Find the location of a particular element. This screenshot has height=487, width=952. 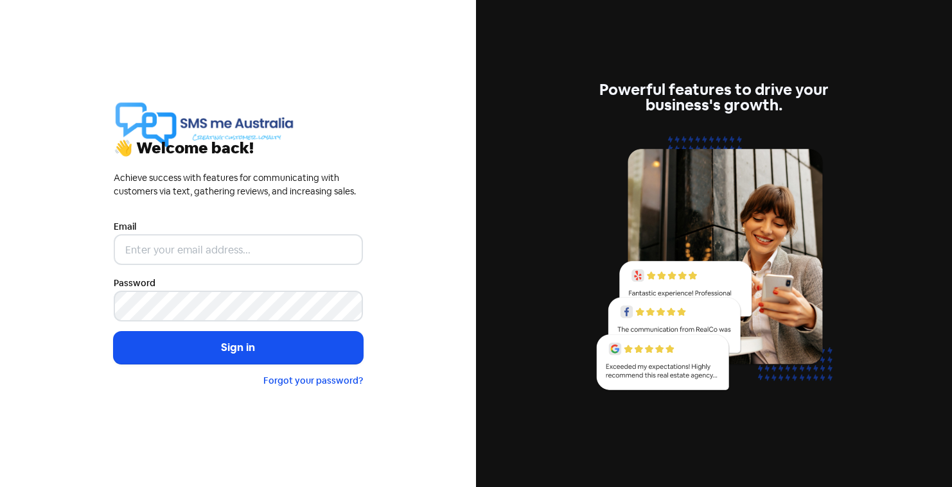

a: Forgot your password? is located at coordinates (313, 381).